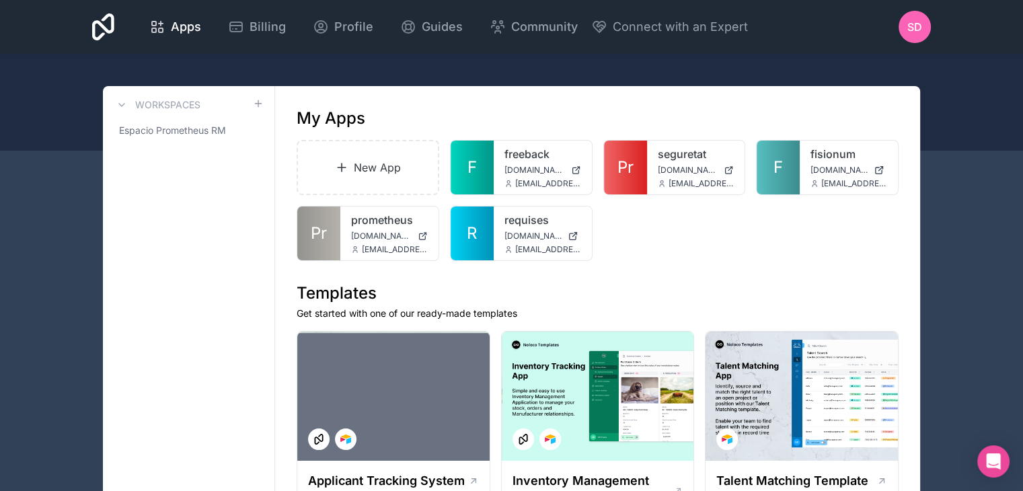 The height and width of the screenshot is (491, 1023). Describe the element at coordinates (186, 27) in the screenshot. I see `span: Apps` at that location.